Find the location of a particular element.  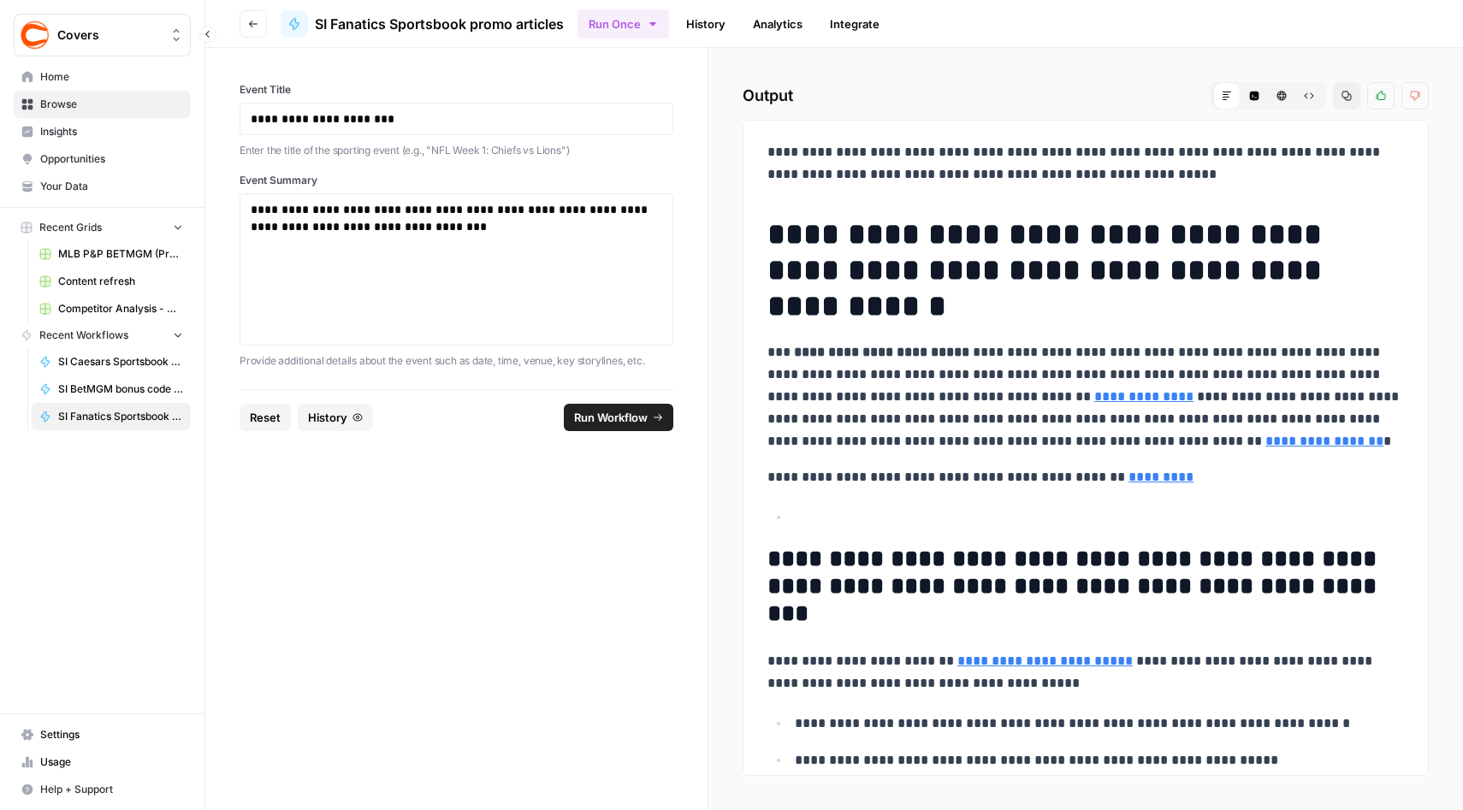

span: MLB P&P BETMGM (Production) Grid (1) is located at coordinates (121, 254).